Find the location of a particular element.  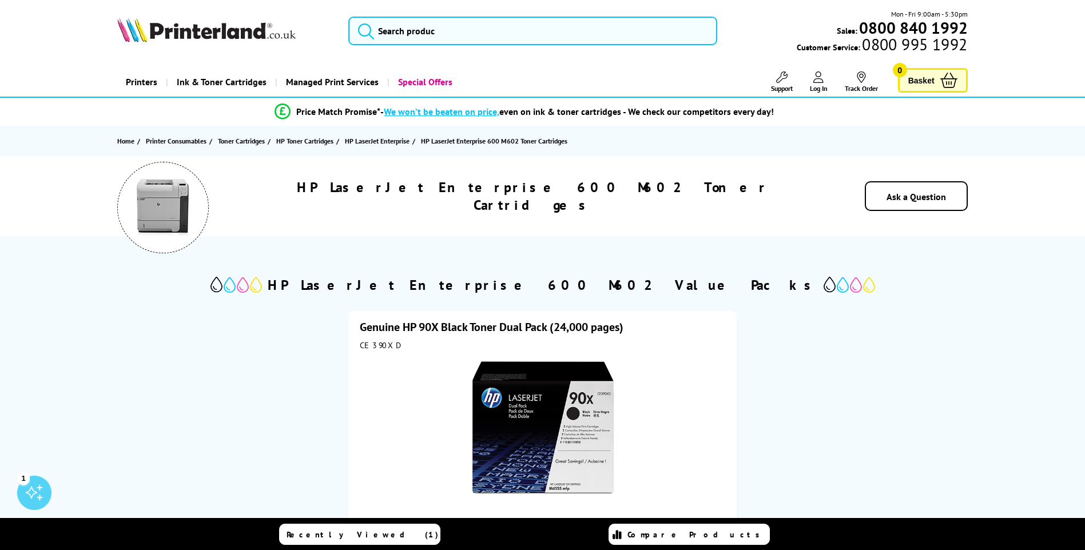

span: 0 is located at coordinates (899, 70).